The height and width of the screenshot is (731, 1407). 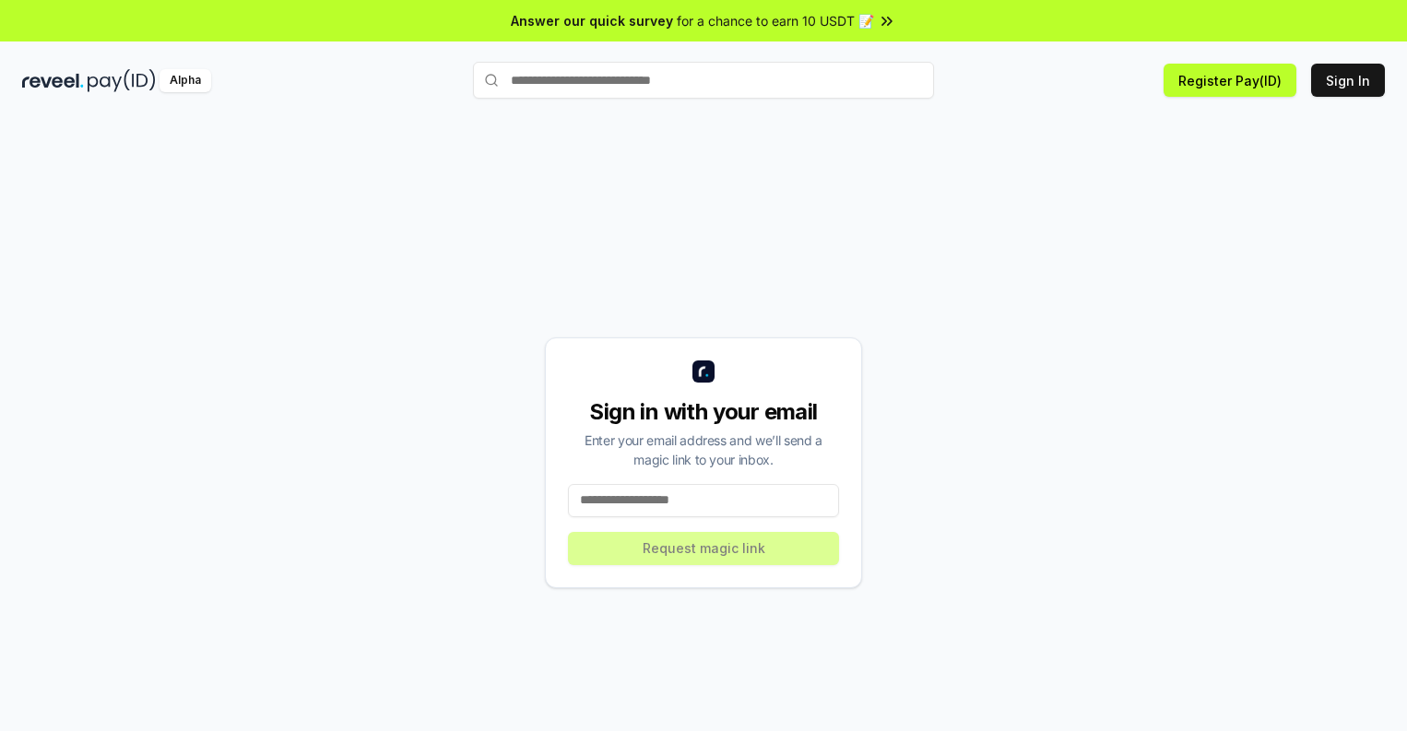 I want to click on img: pay_id, so click(x=122, y=80).